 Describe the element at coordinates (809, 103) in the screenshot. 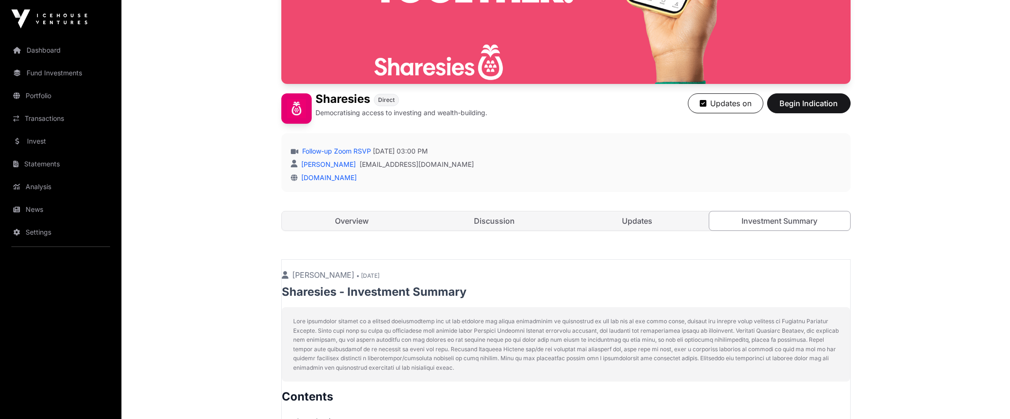

I see `button: Begin Indication` at that location.